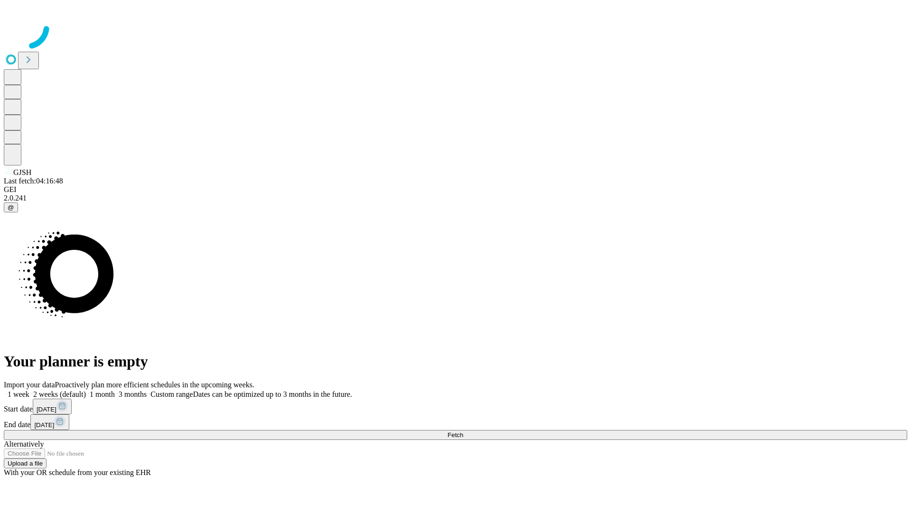  Describe the element at coordinates (455, 435) in the screenshot. I see `span: Fetch` at that location.